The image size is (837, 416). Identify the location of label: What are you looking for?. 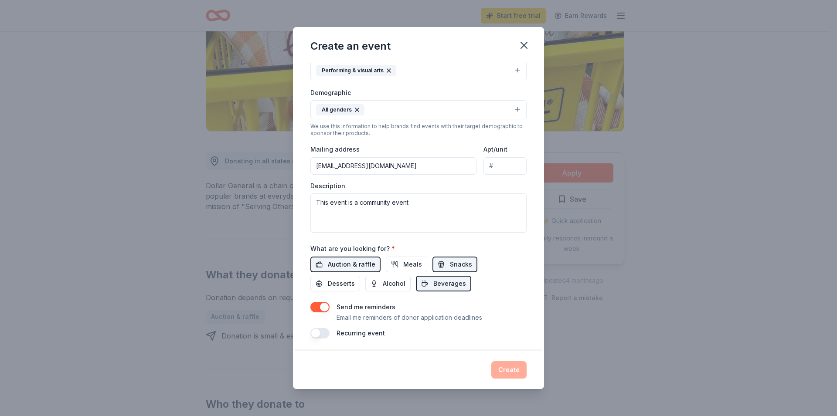
(353, 249).